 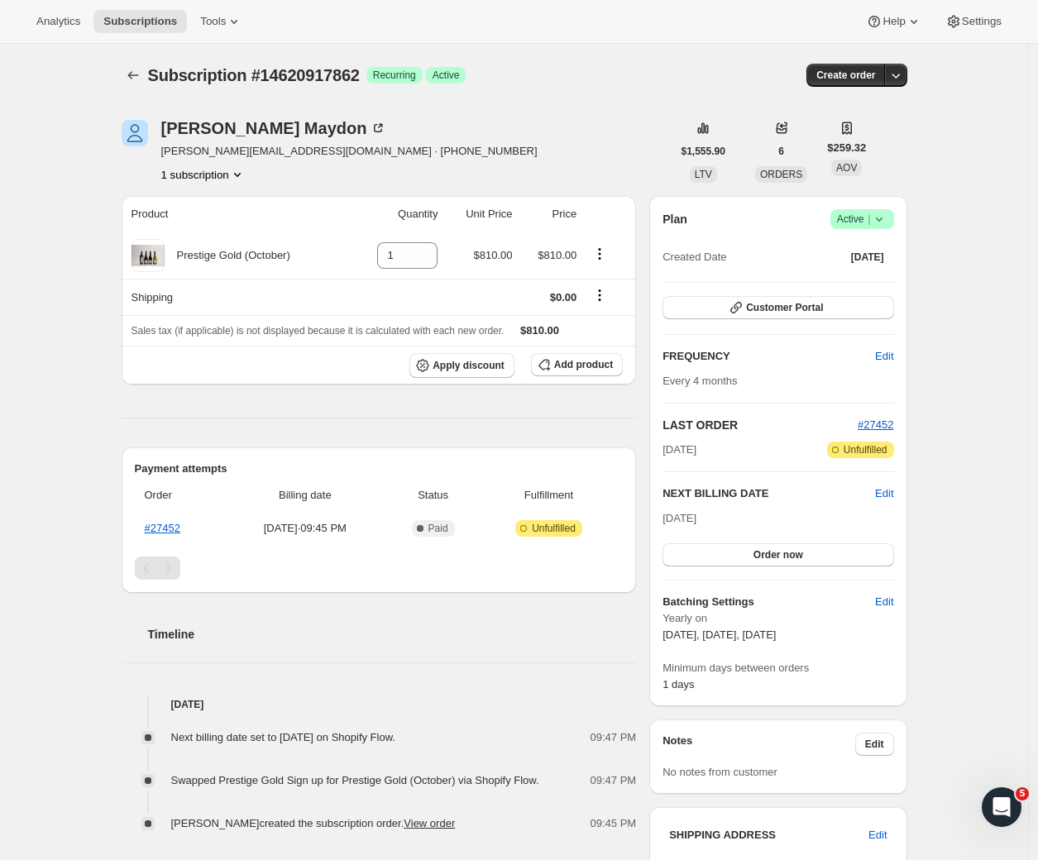 What do you see at coordinates (614, 824) in the screenshot?
I see `span: 09:45 PM` at bounding box center [614, 824].